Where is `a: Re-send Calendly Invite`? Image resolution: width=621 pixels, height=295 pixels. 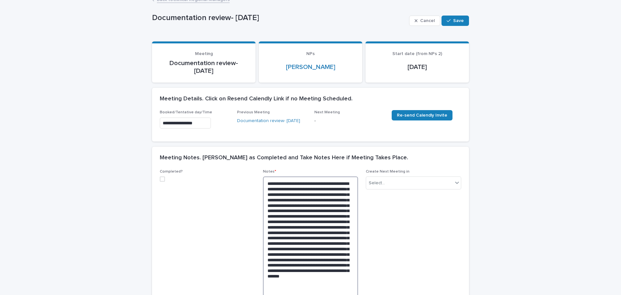
a: Re-send Calendly Invite is located at coordinates (422, 115).